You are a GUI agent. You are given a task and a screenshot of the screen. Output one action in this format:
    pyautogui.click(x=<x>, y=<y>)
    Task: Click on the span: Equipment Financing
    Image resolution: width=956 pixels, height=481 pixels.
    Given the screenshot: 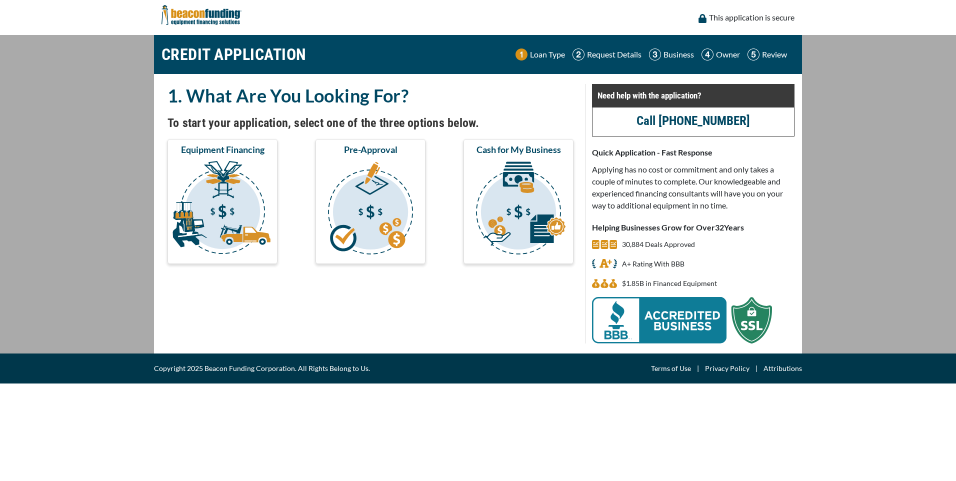 What is the action you would take?
    pyautogui.click(x=223, y=150)
    